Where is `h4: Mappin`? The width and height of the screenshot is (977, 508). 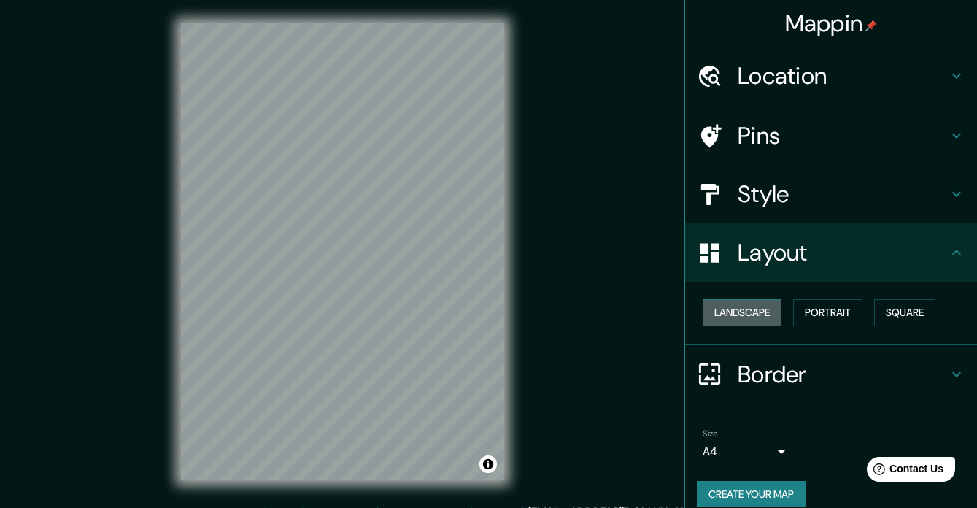 h4: Mappin is located at coordinates (831, 23).